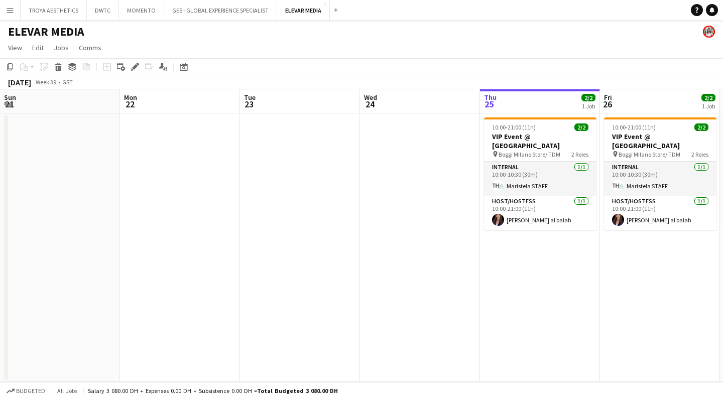 Image resolution: width=723 pixels, height=399 pixels. Describe the element at coordinates (15, 48) in the screenshot. I see `span: View` at that location.